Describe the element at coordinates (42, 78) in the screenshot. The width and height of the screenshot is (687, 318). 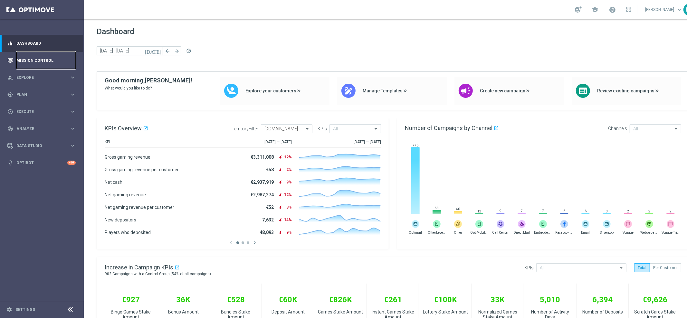
I see `div: person_search Explore keyboard_arrow_right` at that location.